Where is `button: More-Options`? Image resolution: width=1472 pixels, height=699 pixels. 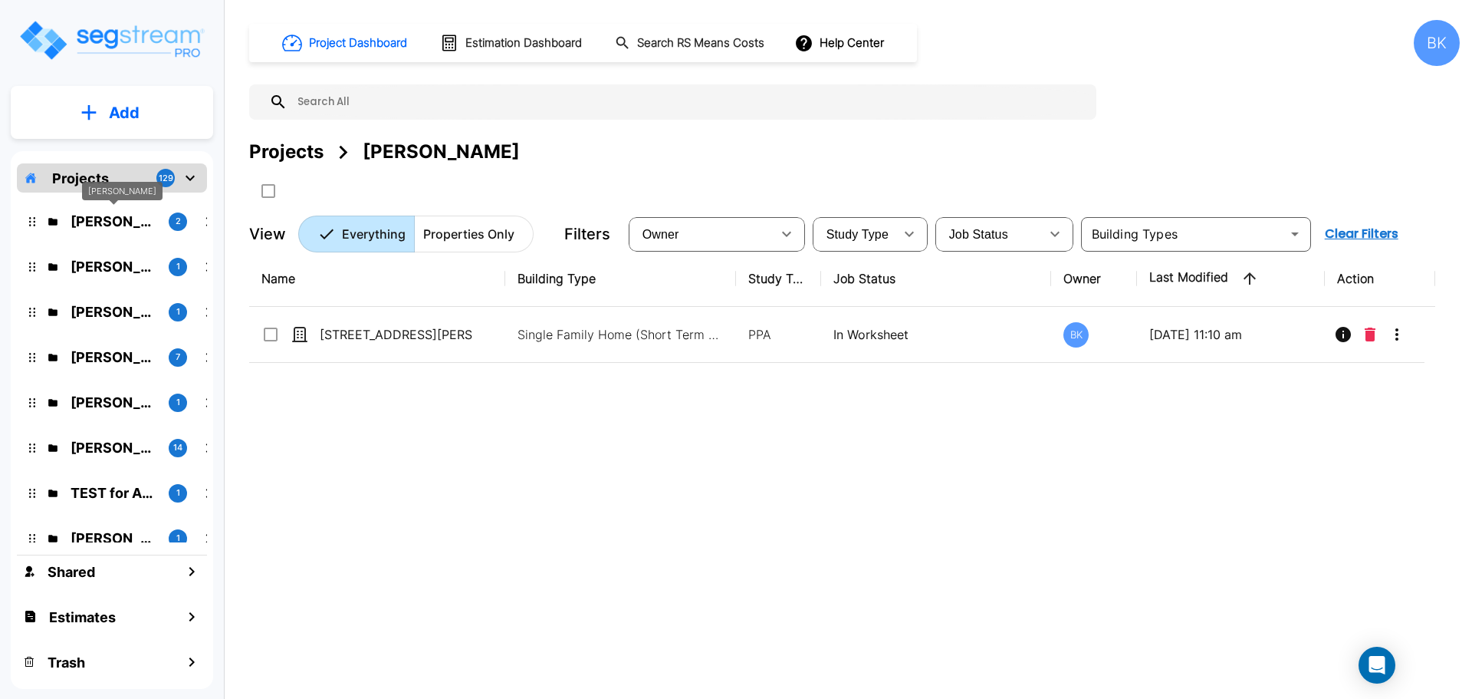 button: More-Options is located at coordinates (1397, 334).